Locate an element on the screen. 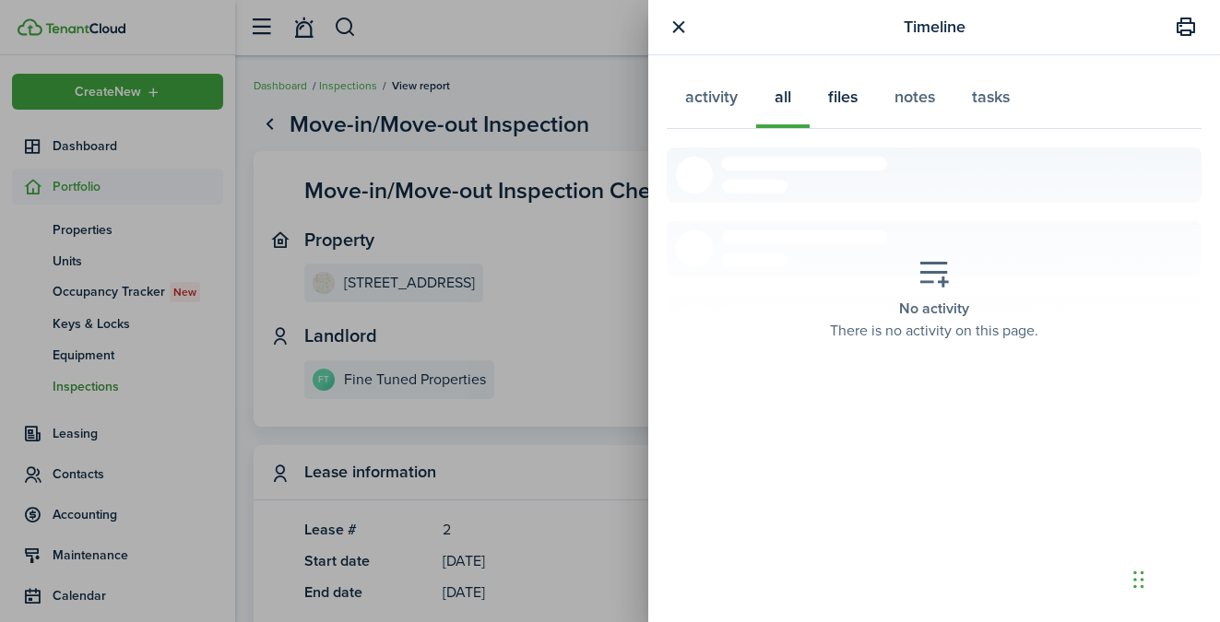  button: files is located at coordinates (843, 101).